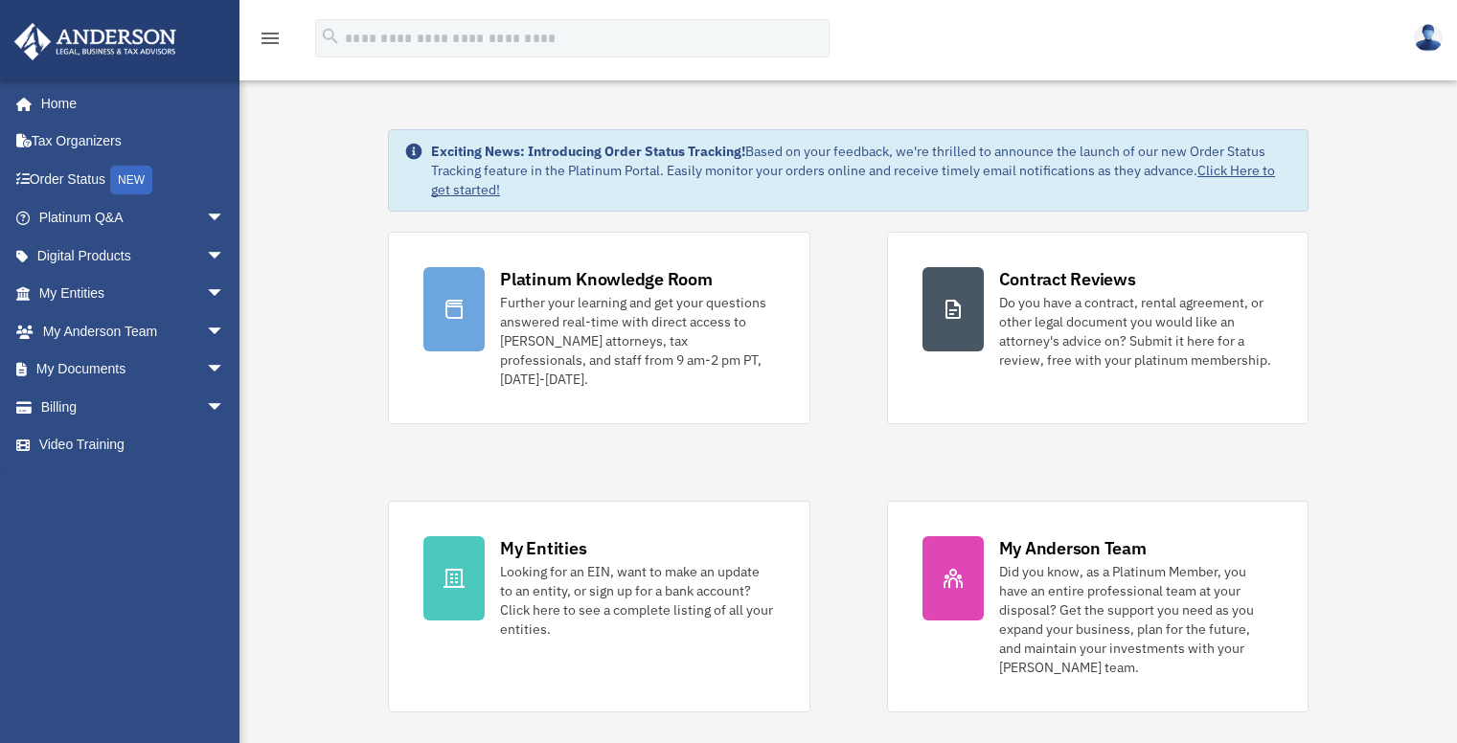  What do you see at coordinates (95, 41) in the screenshot?
I see `img: Anderson Advisors Platinum Portal` at bounding box center [95, 41].